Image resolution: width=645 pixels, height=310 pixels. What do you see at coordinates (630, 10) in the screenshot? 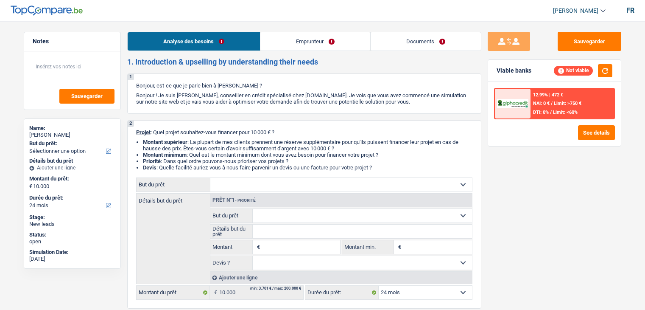
I see `div: fr` at bounding box center [630, 10].